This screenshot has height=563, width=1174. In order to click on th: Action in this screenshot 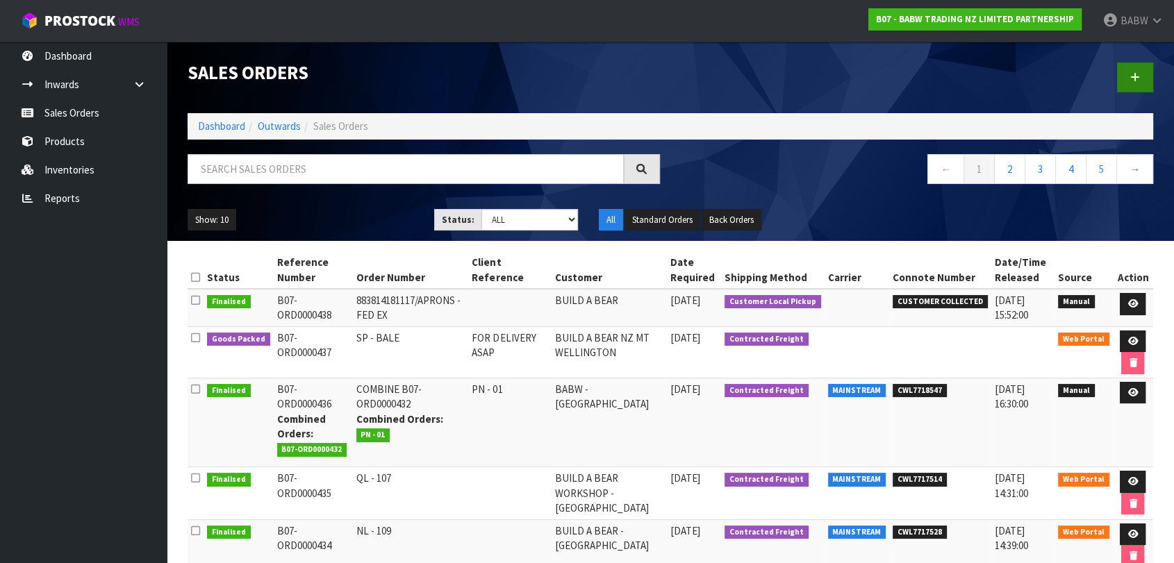, I will do `click(1133, 270)`.